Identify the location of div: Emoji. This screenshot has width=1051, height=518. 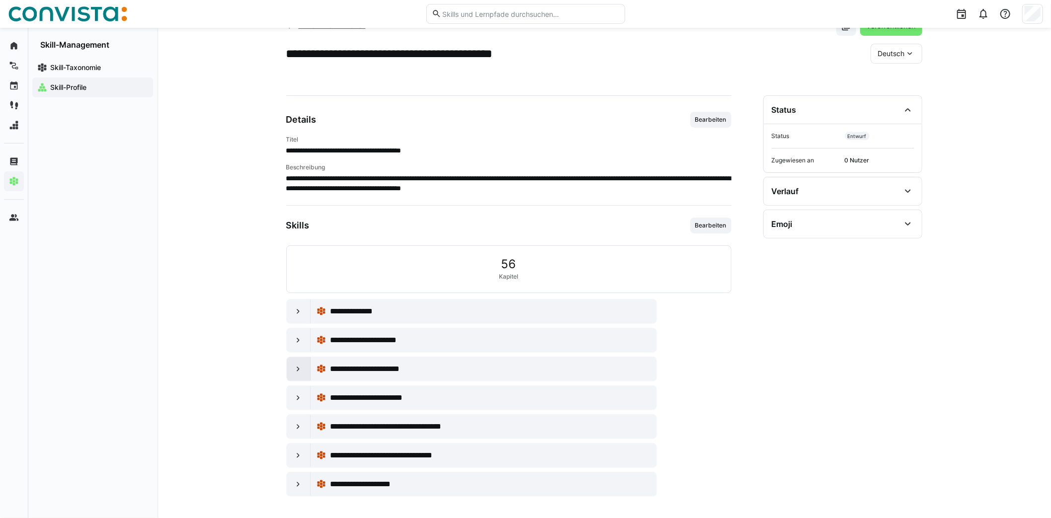
(782, 224).